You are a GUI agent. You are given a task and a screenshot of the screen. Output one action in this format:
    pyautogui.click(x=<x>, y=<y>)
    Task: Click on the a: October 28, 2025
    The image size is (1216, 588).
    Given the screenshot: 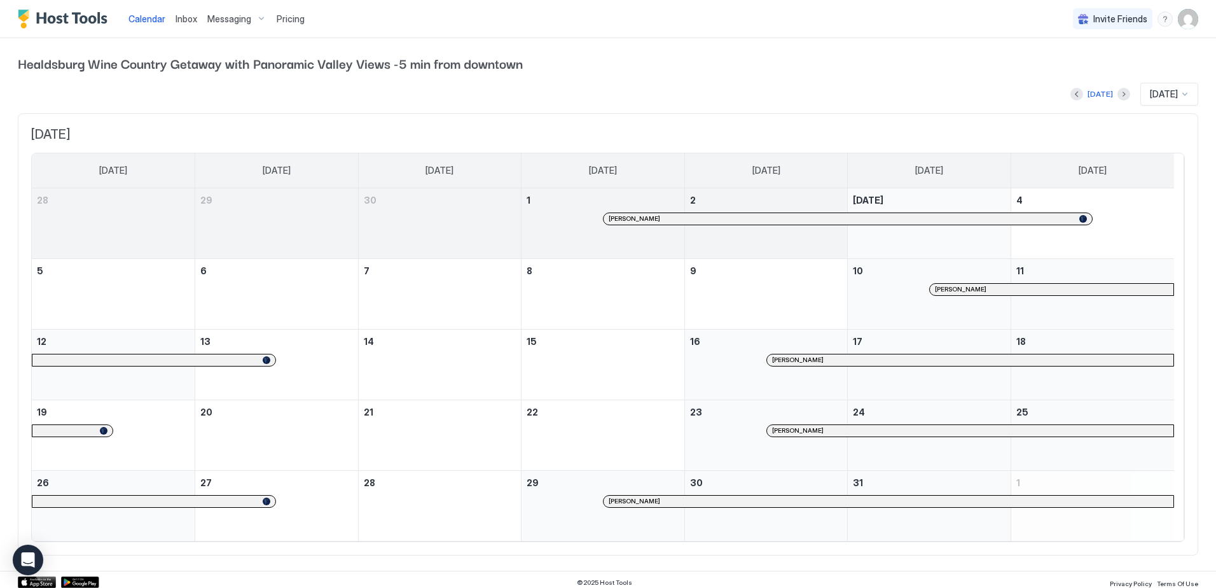 What is the action you would take?
    pyautogui.click(x=440, y=482)
    